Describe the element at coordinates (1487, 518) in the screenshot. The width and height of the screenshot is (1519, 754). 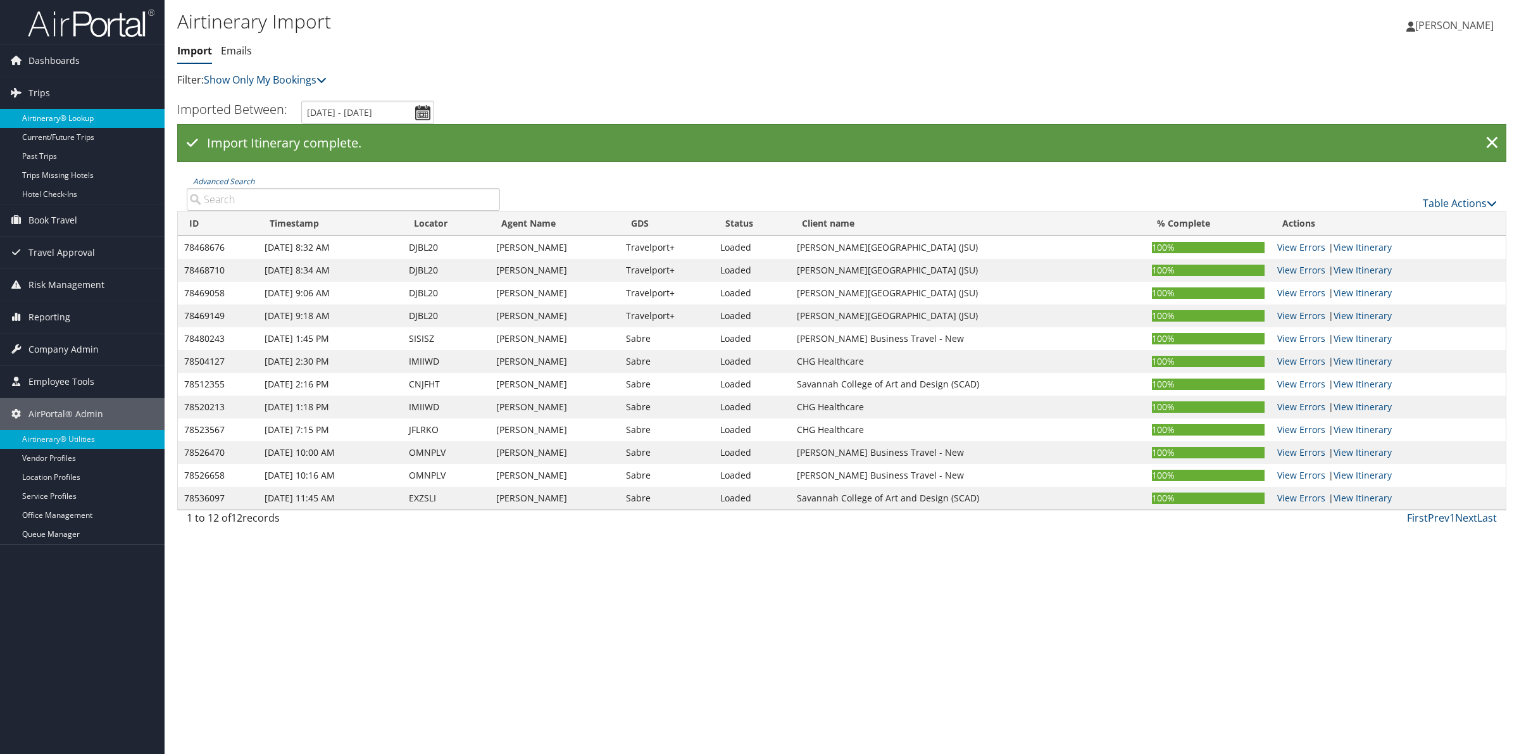
I see `a: Last` at that location.